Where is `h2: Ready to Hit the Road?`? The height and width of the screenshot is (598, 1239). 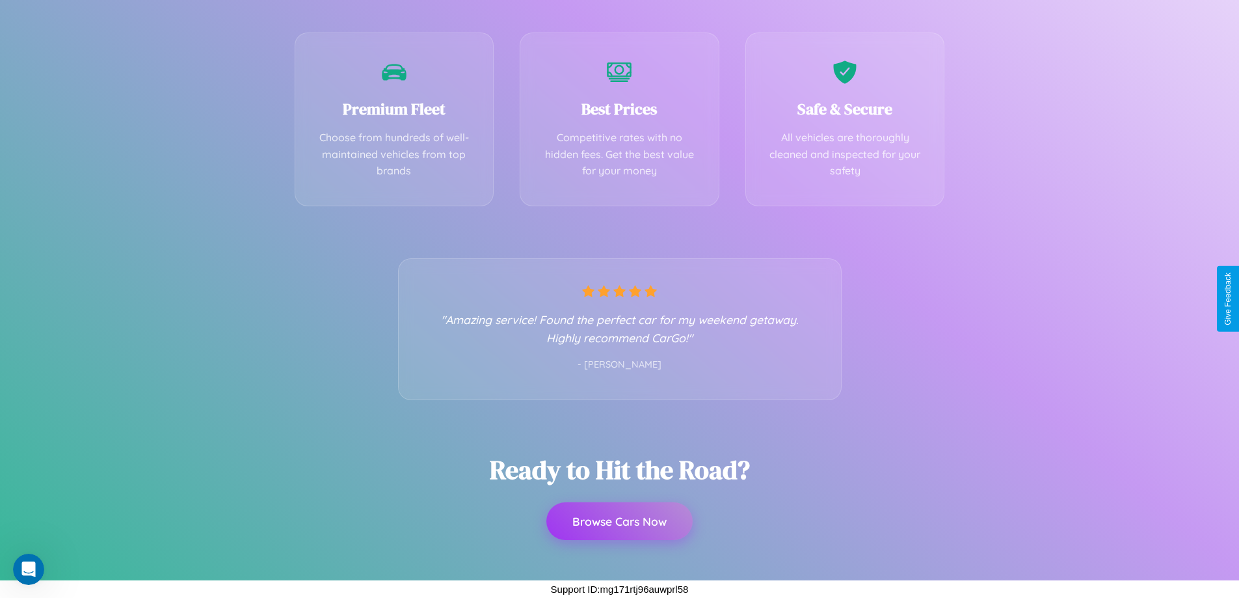
h2: Ready to Hit the Road? is located at coordinates (620, 470).